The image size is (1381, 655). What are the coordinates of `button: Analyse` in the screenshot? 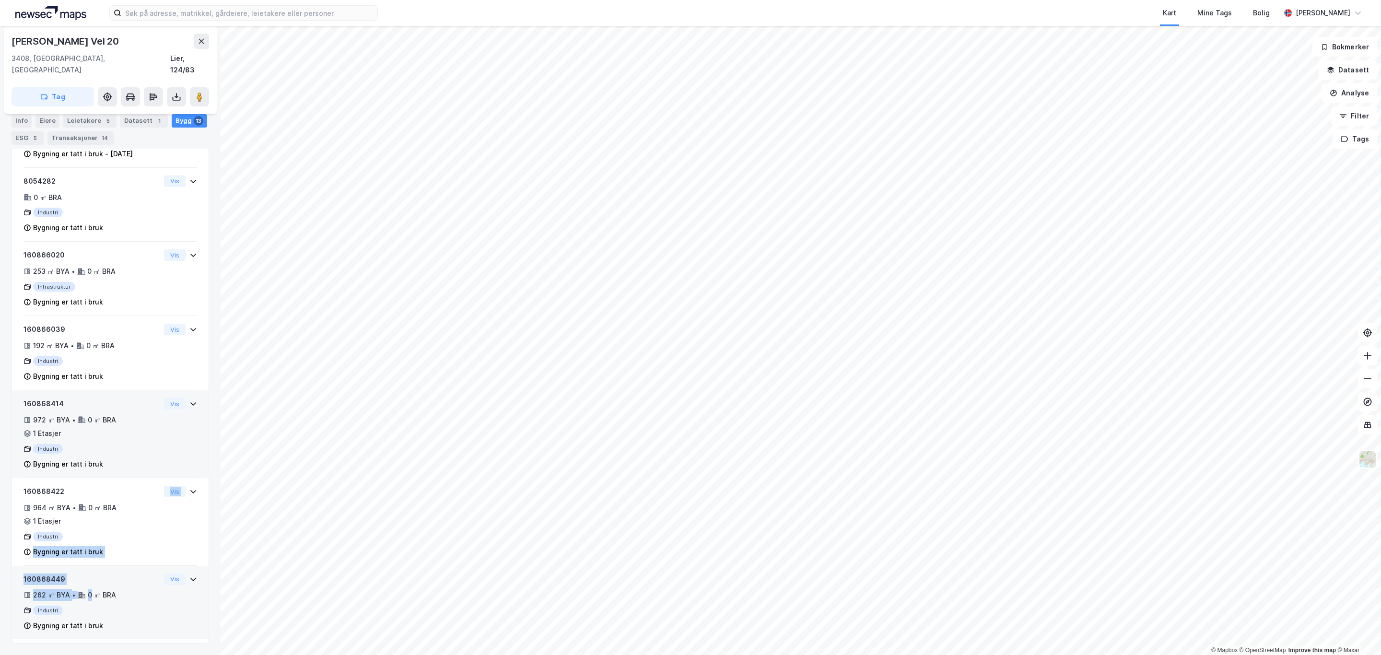 It's located at (1349, 93).